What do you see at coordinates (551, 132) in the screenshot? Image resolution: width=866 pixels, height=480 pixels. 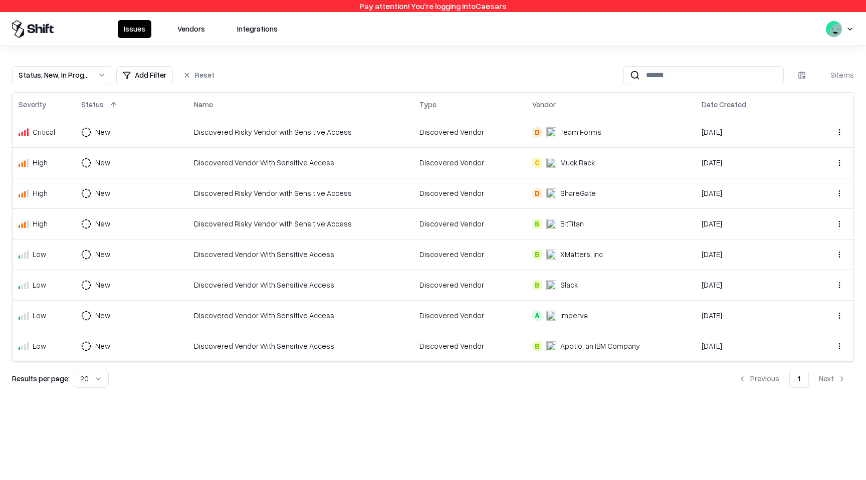 I see `img: Team Forms` at bounding box center [551, 132].